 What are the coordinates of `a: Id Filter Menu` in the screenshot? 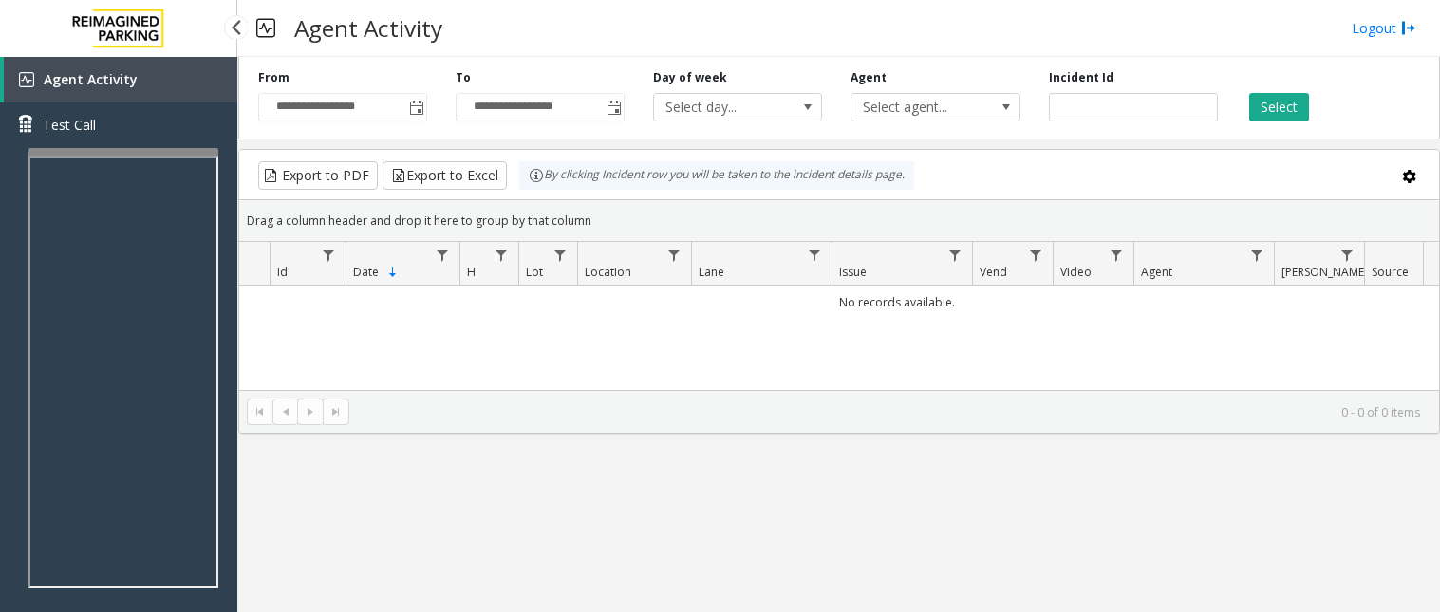 It's located at (328, 254).